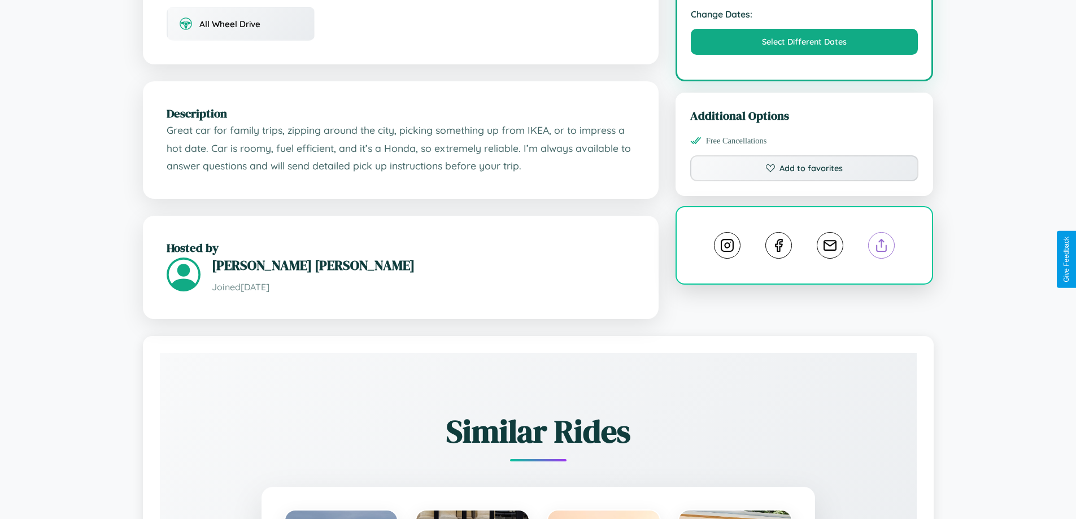 The height and width of the screenshot is (519, 1076). Describe the element at coordinates (736, 141) in the screenshot. I see `span: Free Cancellations` at that location.